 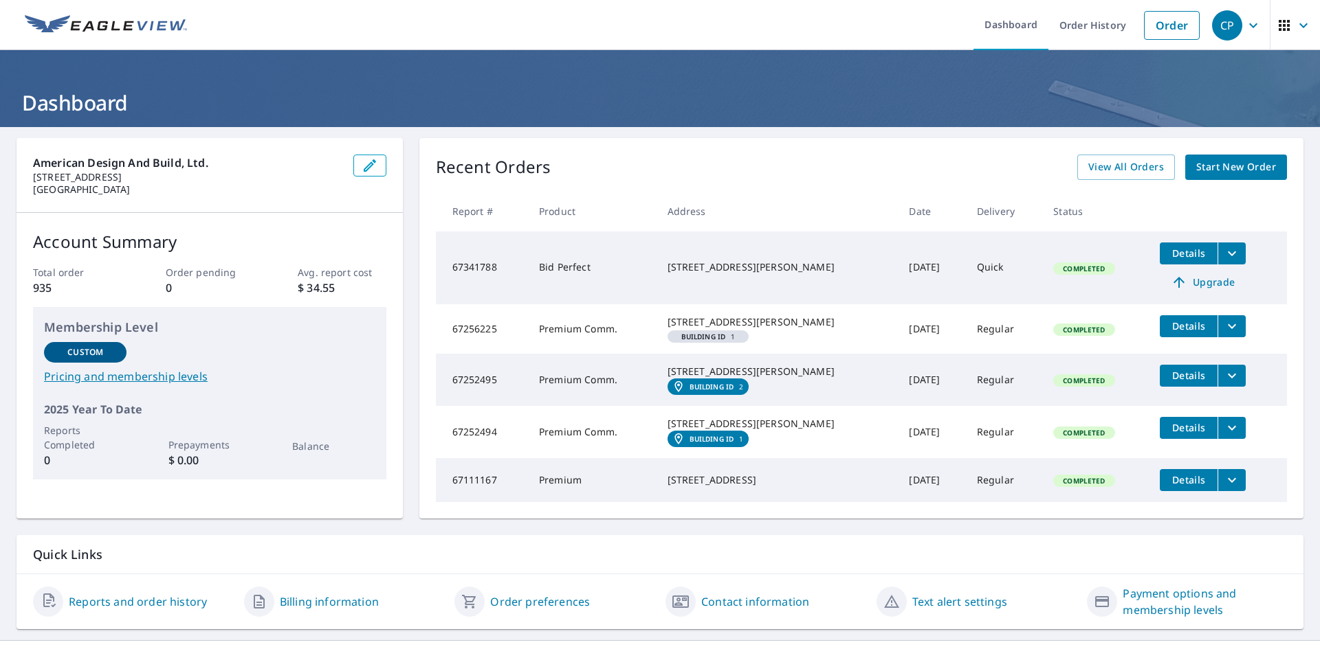 I want to click on img: EV Logo, so click(x=106, y=25).